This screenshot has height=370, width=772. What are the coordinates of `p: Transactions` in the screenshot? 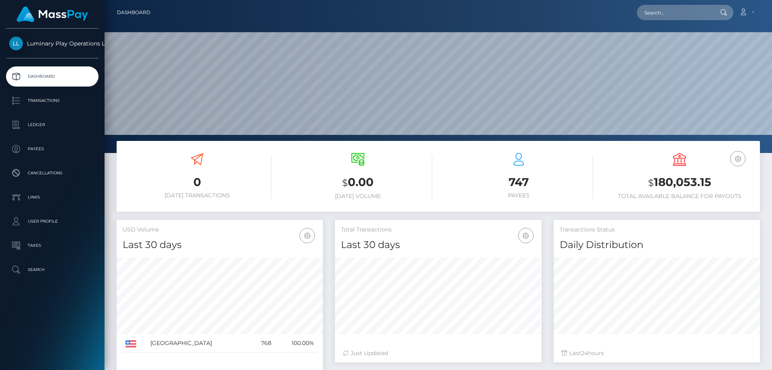 It's located at (52, 101).